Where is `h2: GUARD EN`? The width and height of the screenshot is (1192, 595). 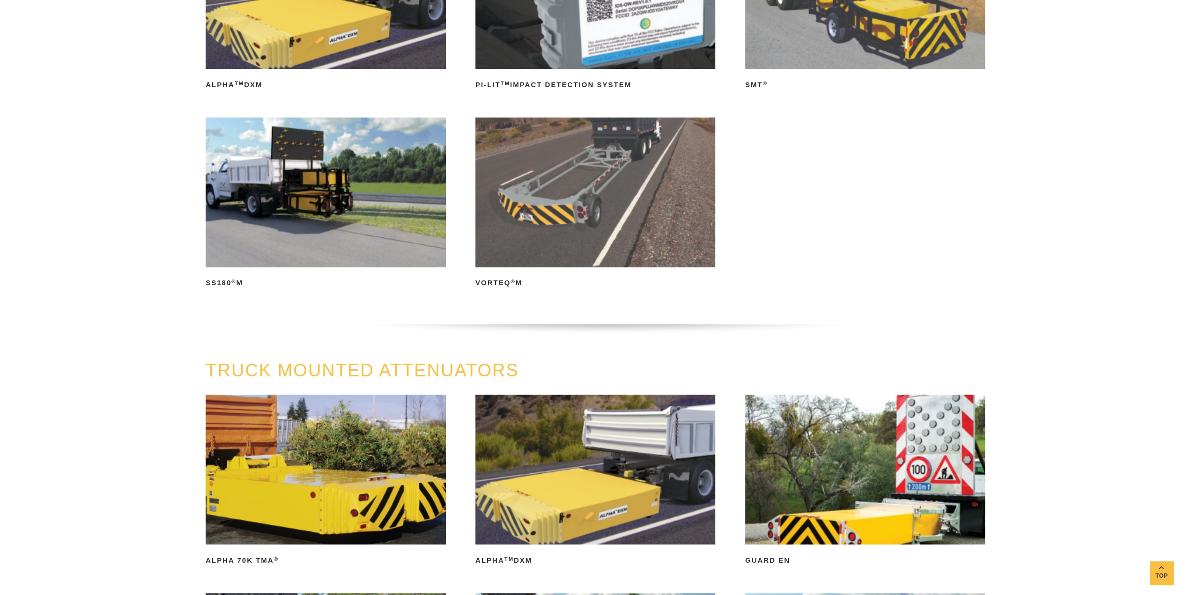 h2: GUARD EN is located at coordinates (865, 561).